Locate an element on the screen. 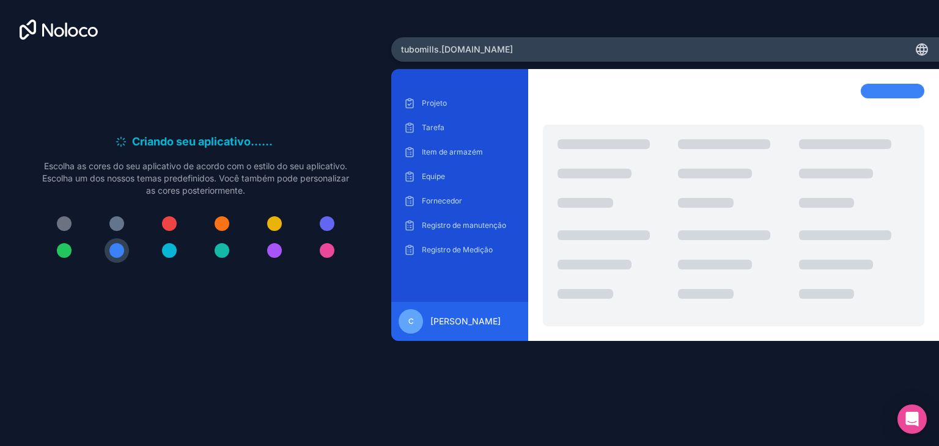  font: Equipe is located at coordinates (433, 176).